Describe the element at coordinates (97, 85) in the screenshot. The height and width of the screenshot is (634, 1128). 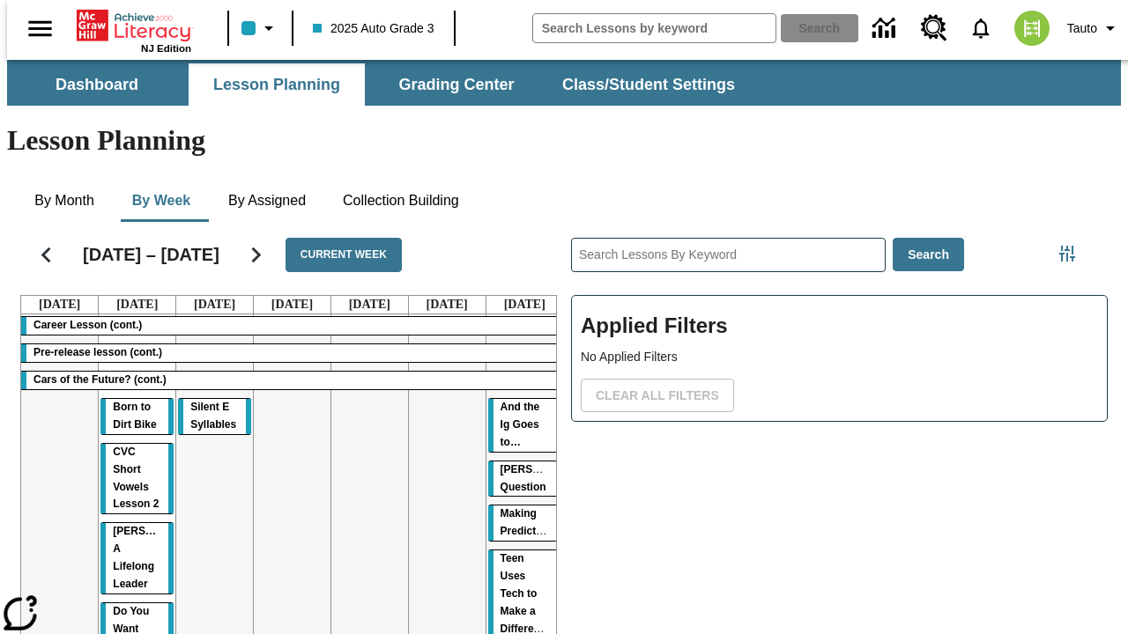
I see `button: Dashboard` at that location.